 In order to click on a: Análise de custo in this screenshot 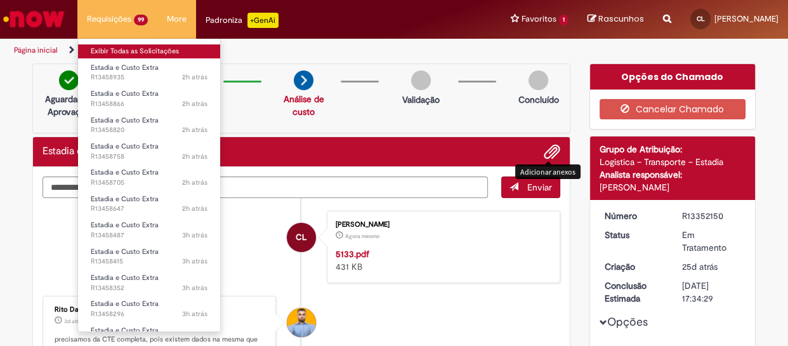, I will do `click(304, 105)`.